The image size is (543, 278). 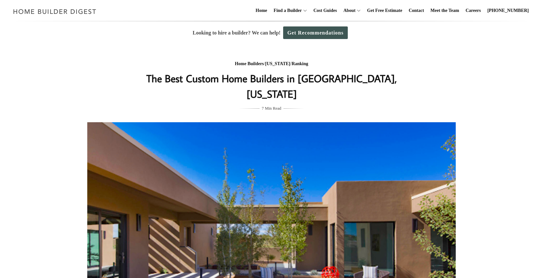 What do you see at coordinates (55, 11) in the screenshot?
I see `img: Home Builder Digest` at bounding box center [55, 11].